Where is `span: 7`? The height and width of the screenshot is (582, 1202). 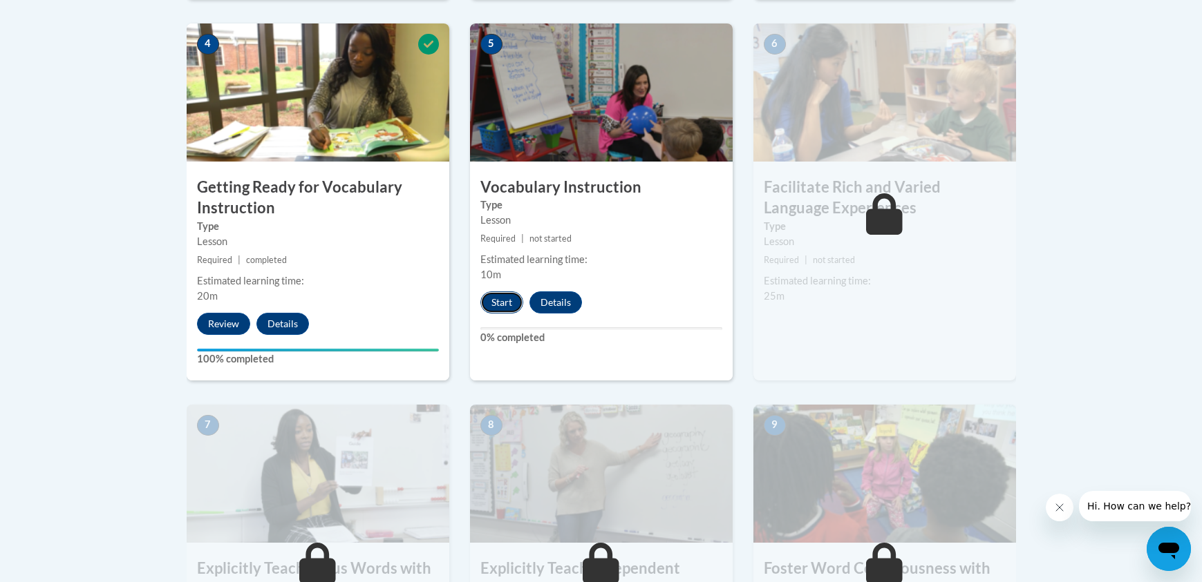
span: 7 is located at coordinates (208, 426).